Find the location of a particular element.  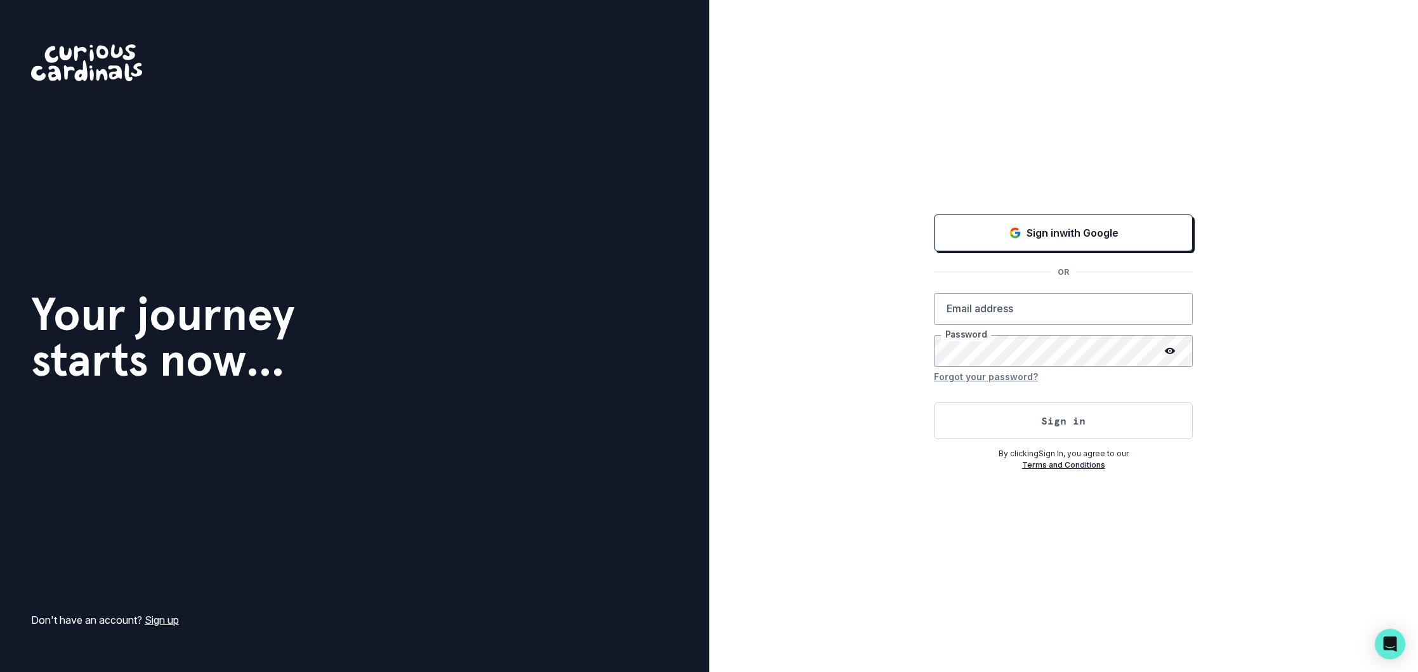

div: Open Intercom Messenger is located at coordinates (1390, 644).